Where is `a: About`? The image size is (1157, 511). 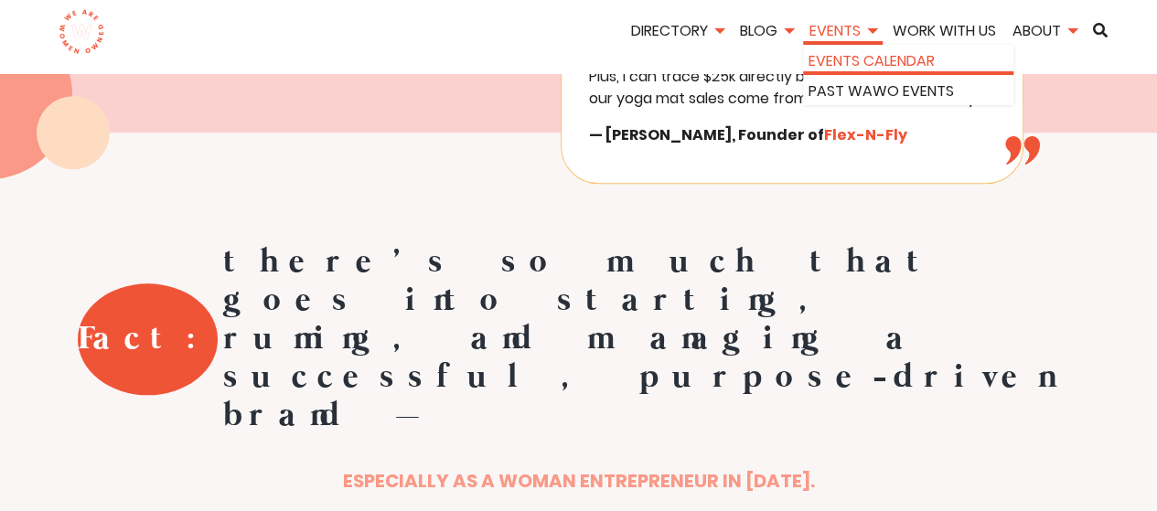
a: About is located at coordinates (1045, 30).